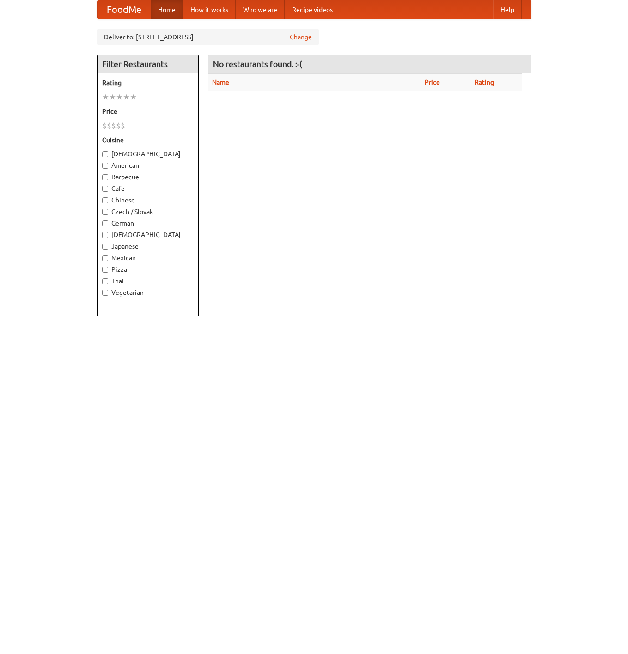 This screenshot has width=628, height=654. Describe the element at coordinates (148, 140) in the screenshot. I see `h5: Cuisine` at that location.